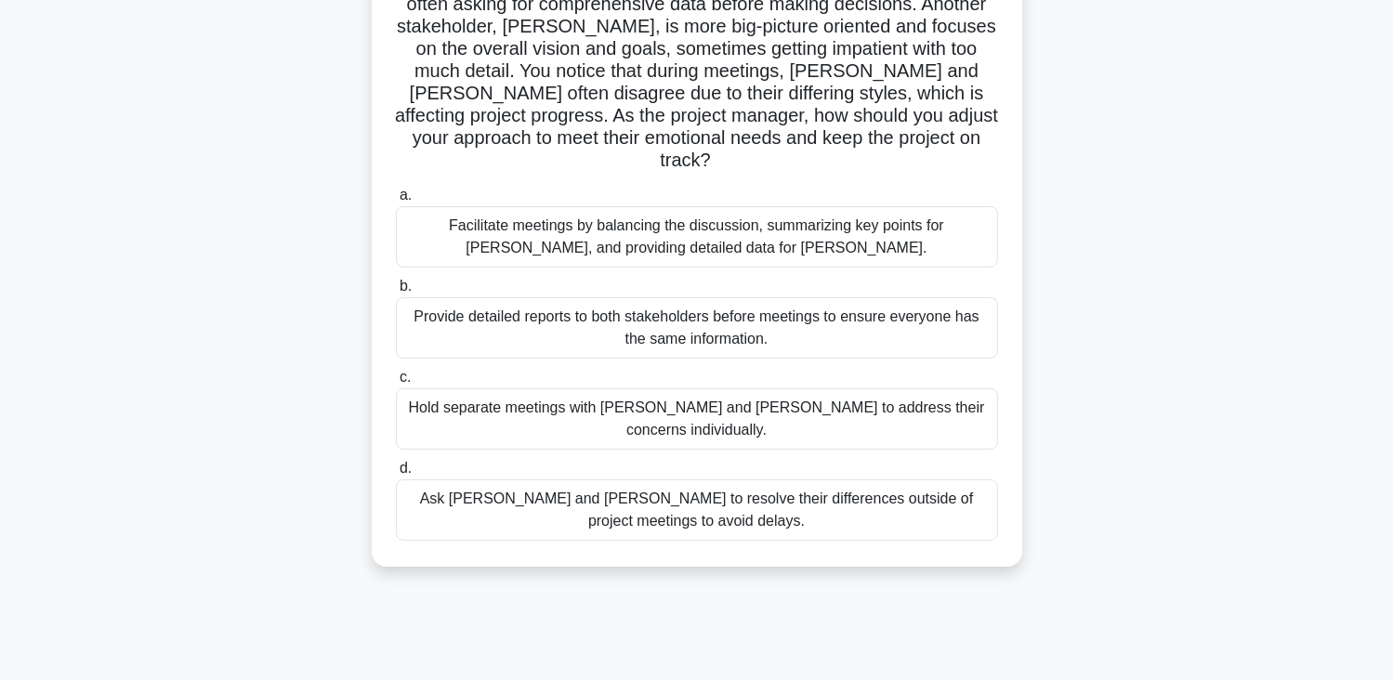 The image size is (1393, 680). What do you see at coordinates (405, 376) in the screenshot?
I see `span: c.` at bounding box center [405, 376].